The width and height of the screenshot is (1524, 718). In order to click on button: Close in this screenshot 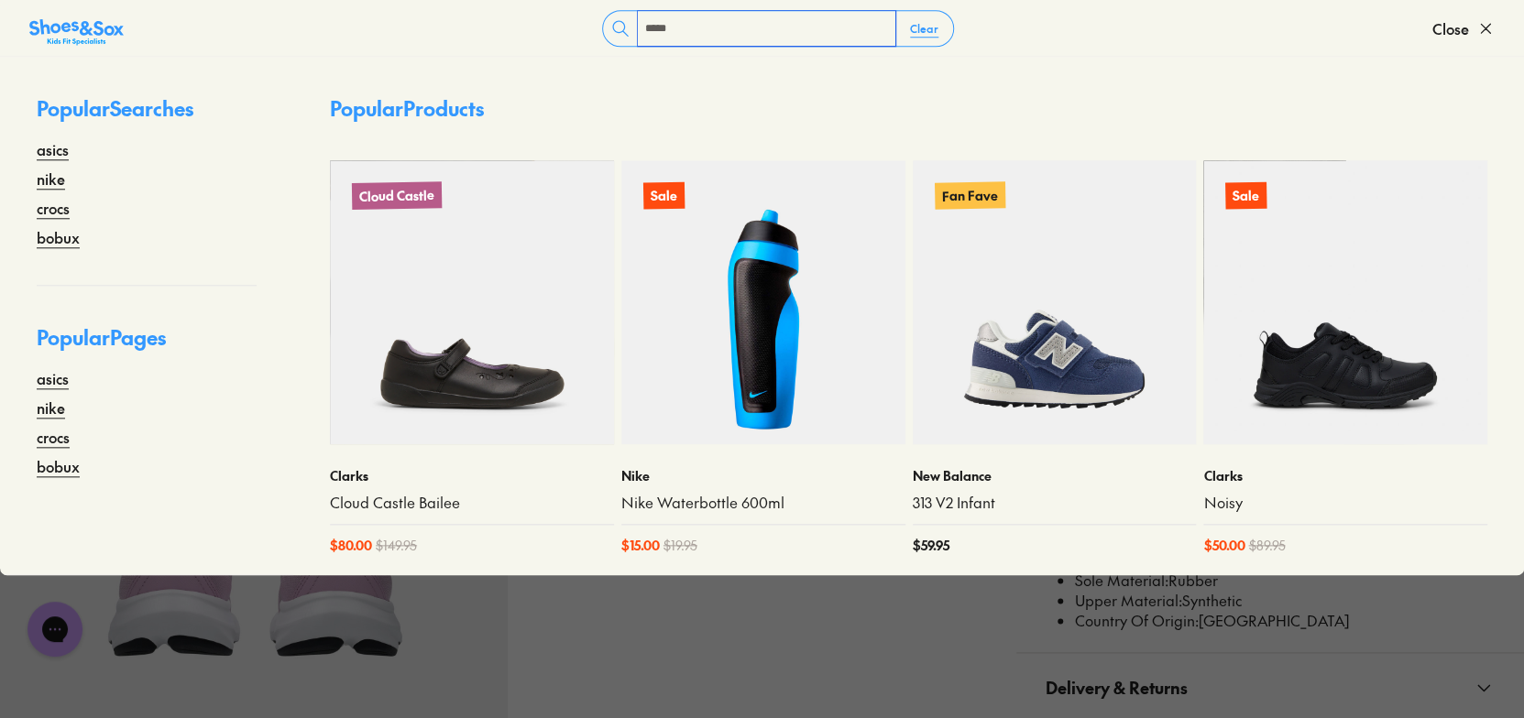, I will do `click(1463, 28)`.